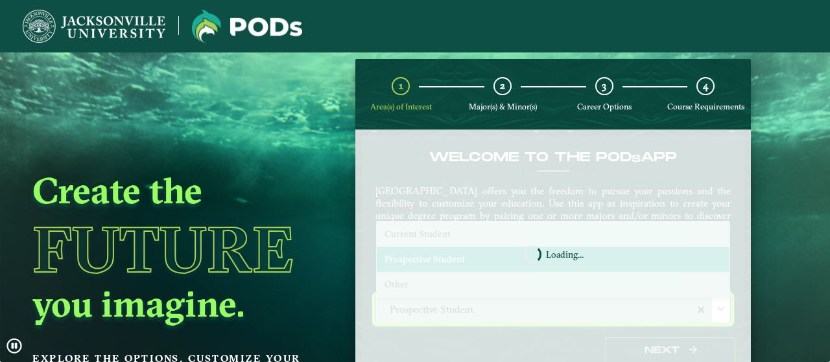  What do you see at coordinates (401, 86) in the screenshot?
I see `span: 1` at bounding box center [401, 86].